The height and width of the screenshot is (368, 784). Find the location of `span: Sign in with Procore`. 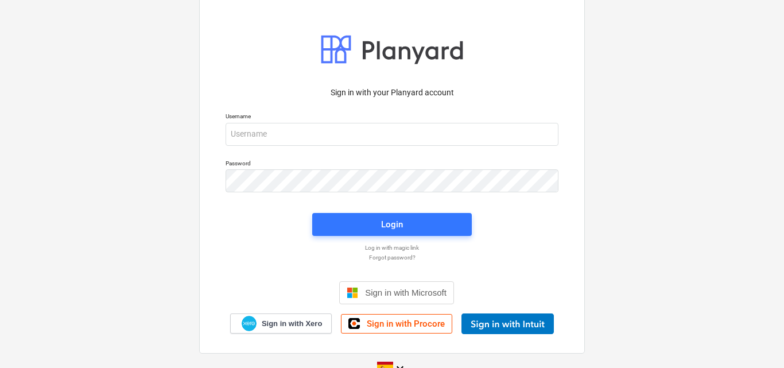

span: Sign in with Procore is located at coordinates (406, 324).